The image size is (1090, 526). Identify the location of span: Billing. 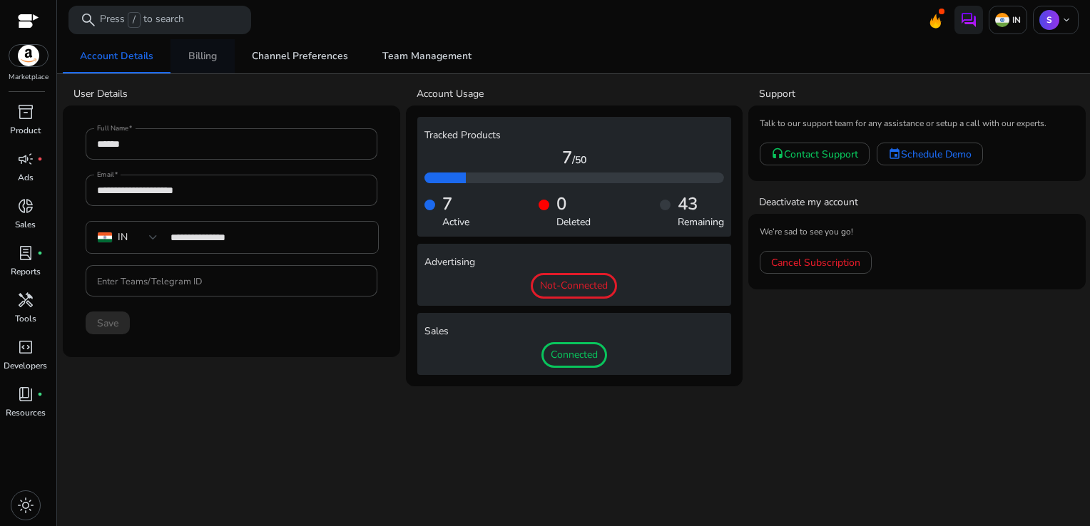
(203, 56).